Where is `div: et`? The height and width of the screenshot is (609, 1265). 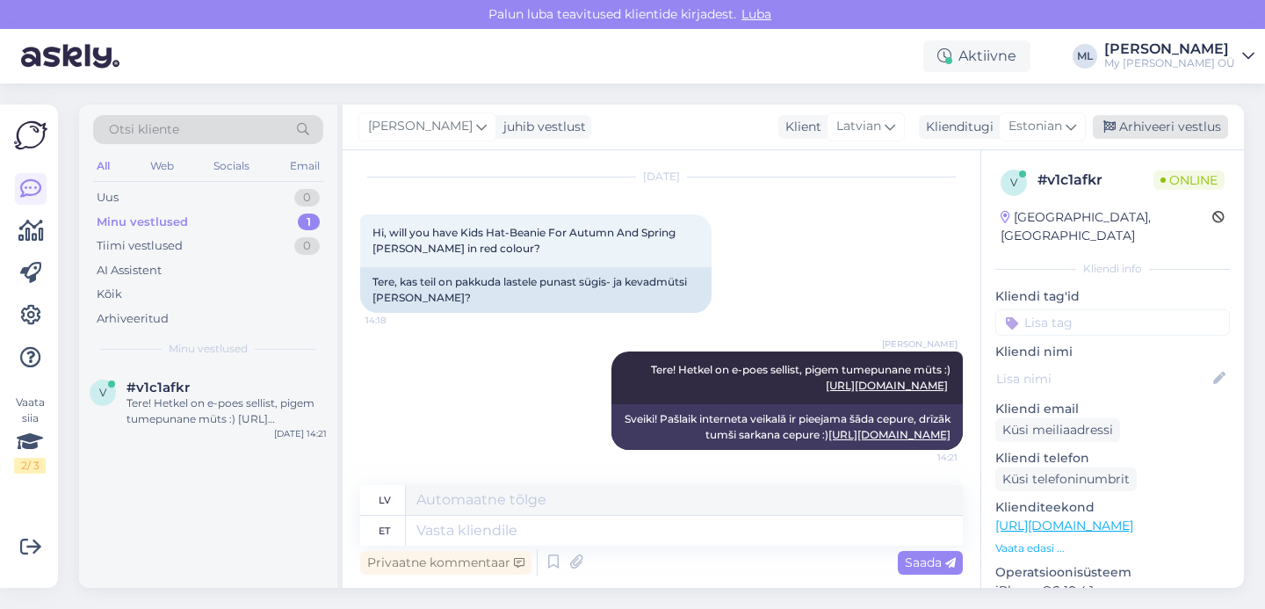
div: et is located at coordinates (384, 530).